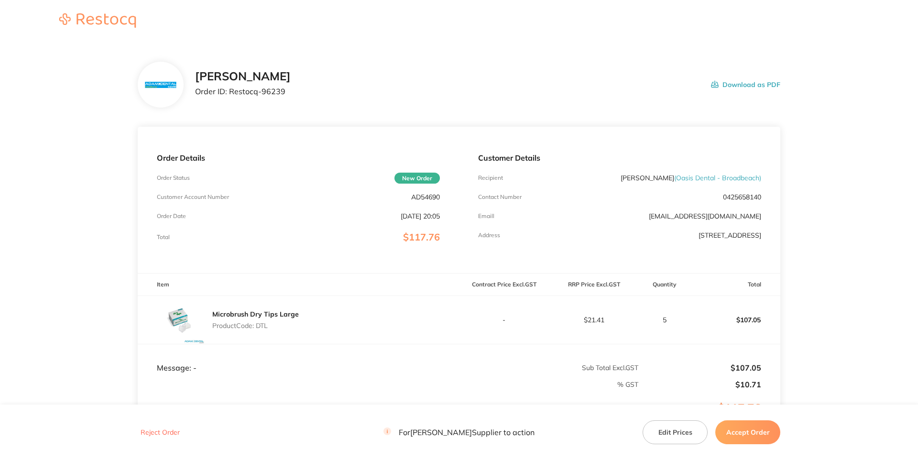 The height and width of the screenshot is (460, 918). Describe the element at coordinates (486, 216) in the screenshot. I see `p: Emaill` at that location.